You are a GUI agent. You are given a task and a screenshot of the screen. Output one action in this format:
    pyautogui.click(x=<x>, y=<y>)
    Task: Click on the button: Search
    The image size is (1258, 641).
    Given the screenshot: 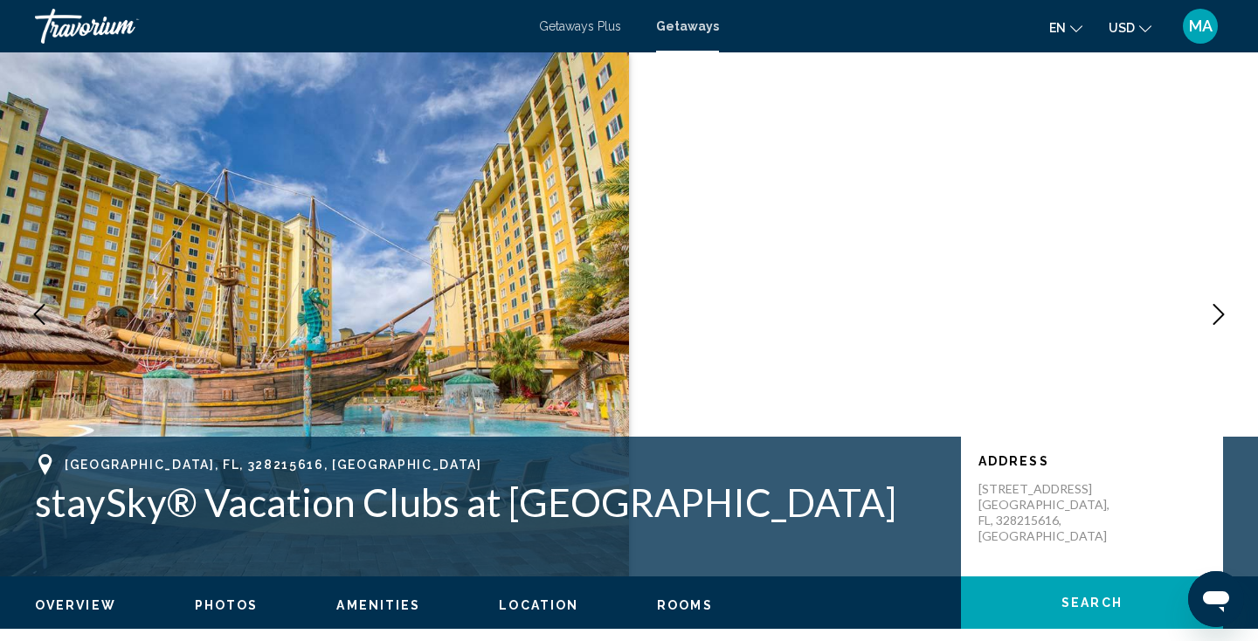 What is the action you would take?
    pyautogui.click(x=1092, y=603)
    